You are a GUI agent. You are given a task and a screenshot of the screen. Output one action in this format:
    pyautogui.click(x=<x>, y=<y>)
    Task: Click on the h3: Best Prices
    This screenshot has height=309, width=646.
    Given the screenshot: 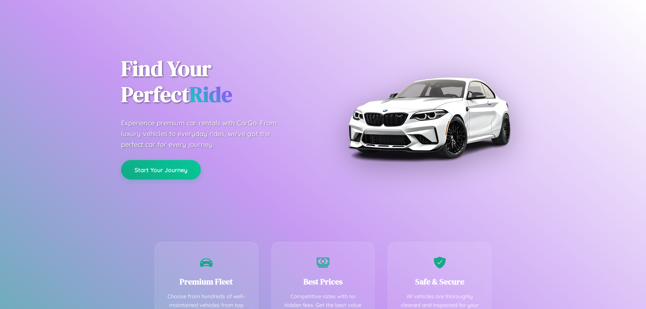 What is the action you would take?
    pyautogui.click(x=323, y=282)
    